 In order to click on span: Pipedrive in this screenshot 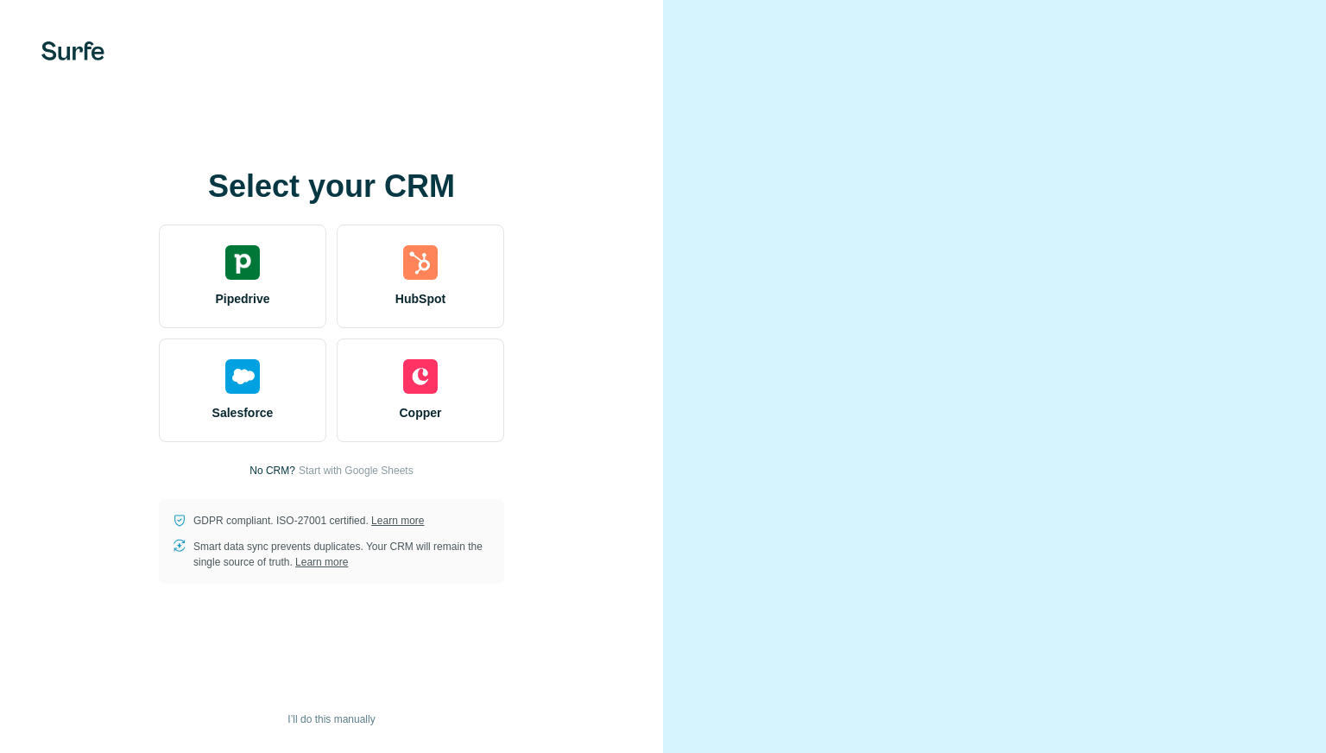, I will do `click(242, 299)`.